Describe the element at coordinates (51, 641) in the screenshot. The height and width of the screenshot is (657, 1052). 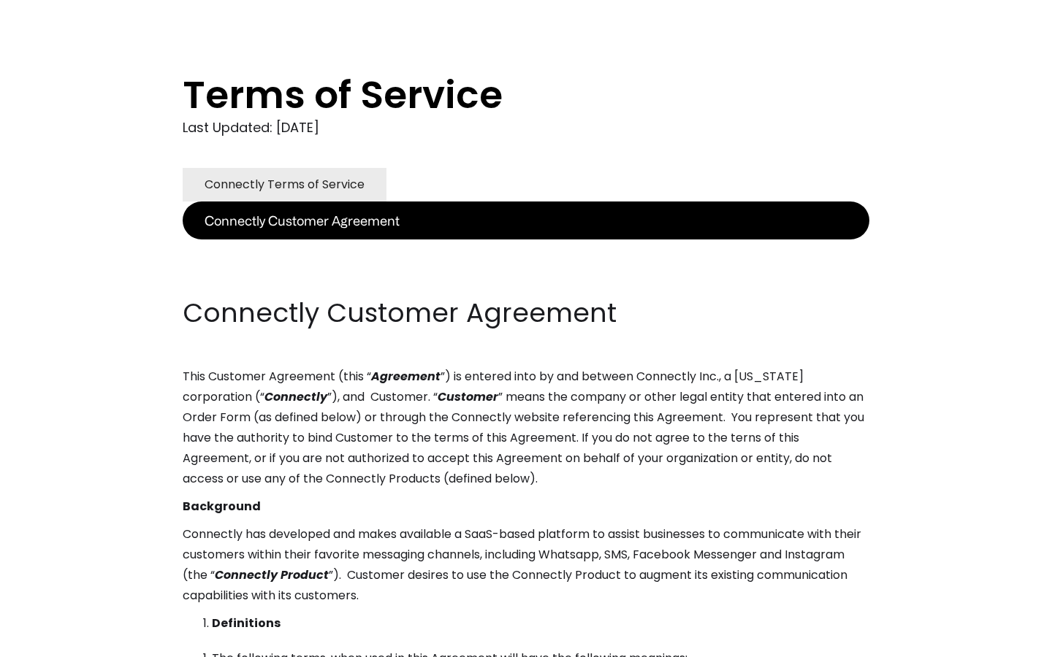
I see `aside: Language selected: English` at that location.